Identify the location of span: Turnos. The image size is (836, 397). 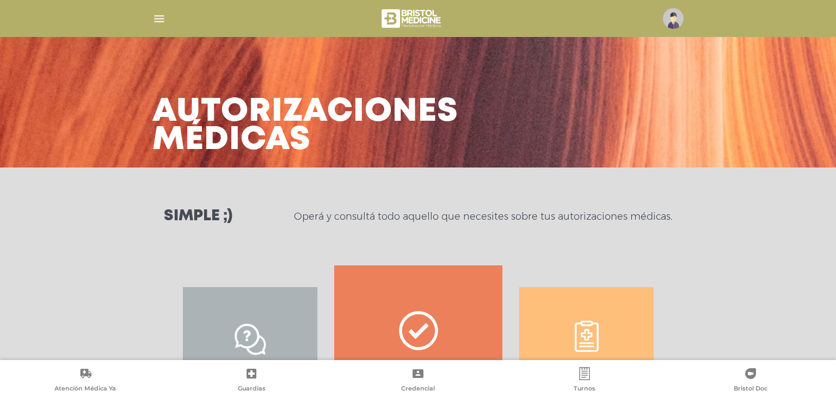
(584, 389).